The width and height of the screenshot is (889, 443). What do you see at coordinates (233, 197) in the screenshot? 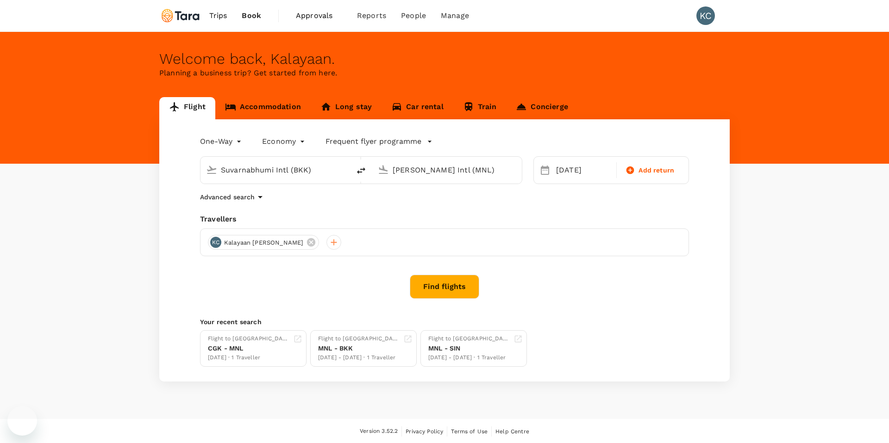
I see `button: Advanced search` at bounding box center [233, 197].